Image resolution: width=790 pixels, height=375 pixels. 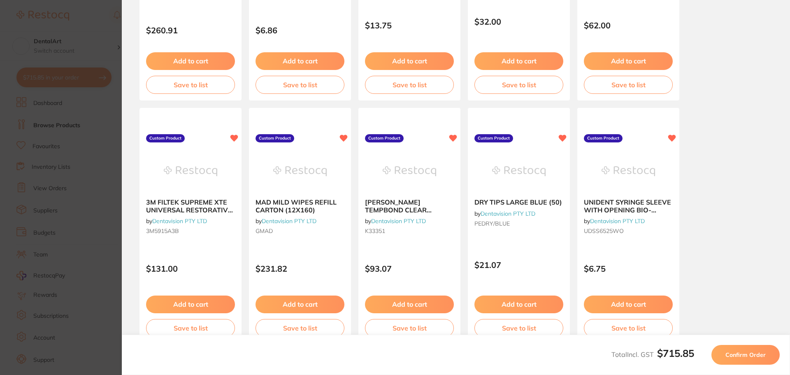 What do you see at coordinates (629, 25) in the screenshot?
I see `p: $62.00` at bounding box center [629, 25].